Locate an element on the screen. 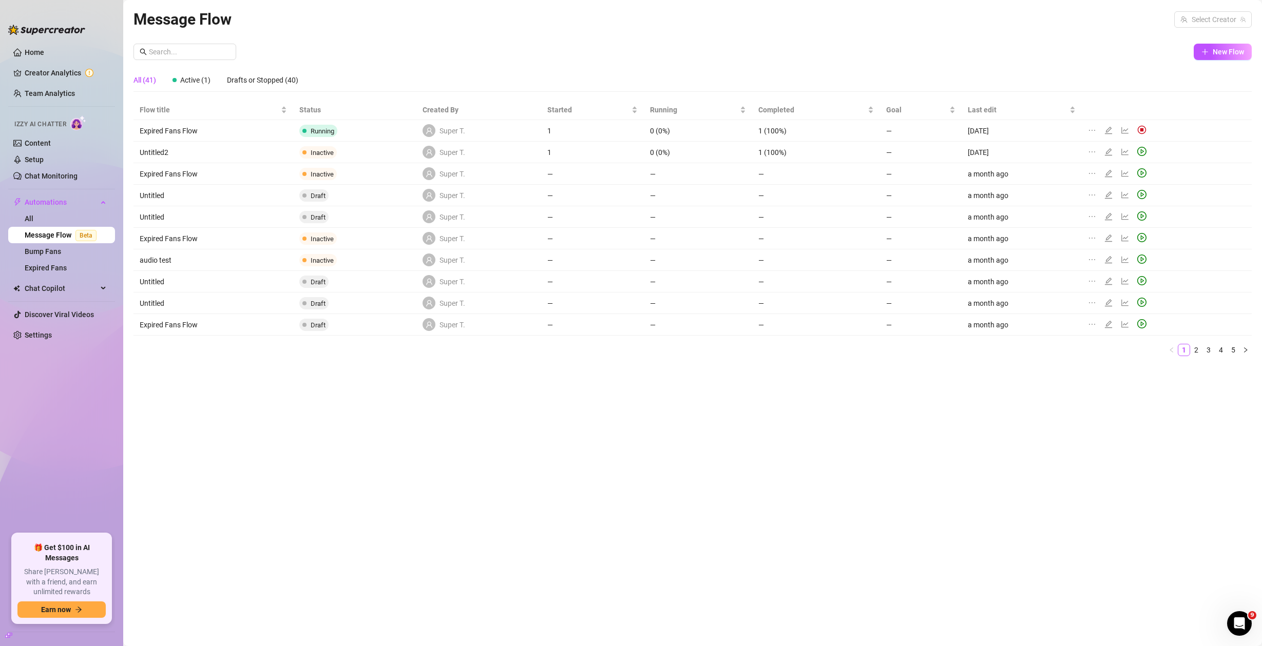 This screenshot has width=1262, height=646. a: 2 is located at coordinates (1196, 350).